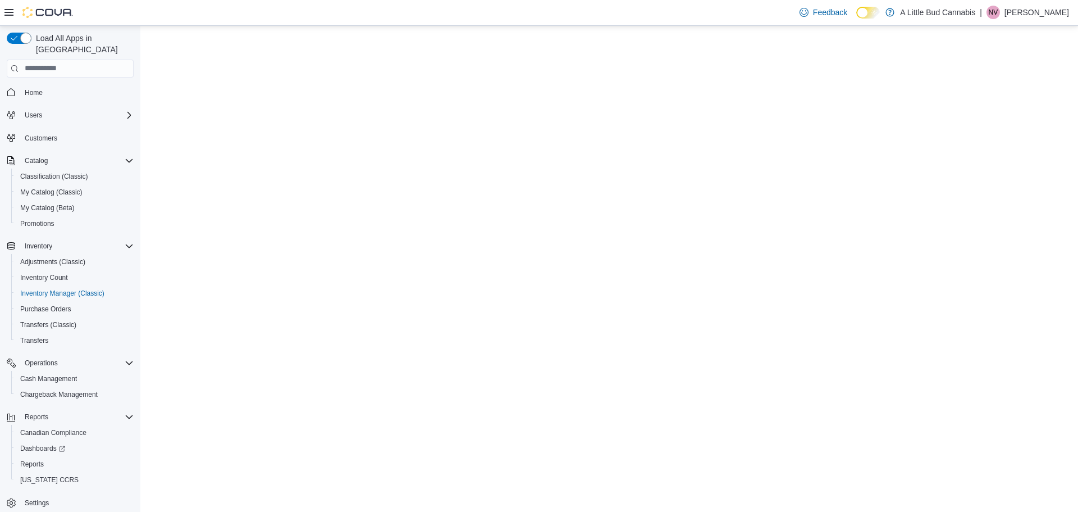  Describe the element at coordinates (44, 277) in the screenshot. I see `a: Inventory Count` at that location.